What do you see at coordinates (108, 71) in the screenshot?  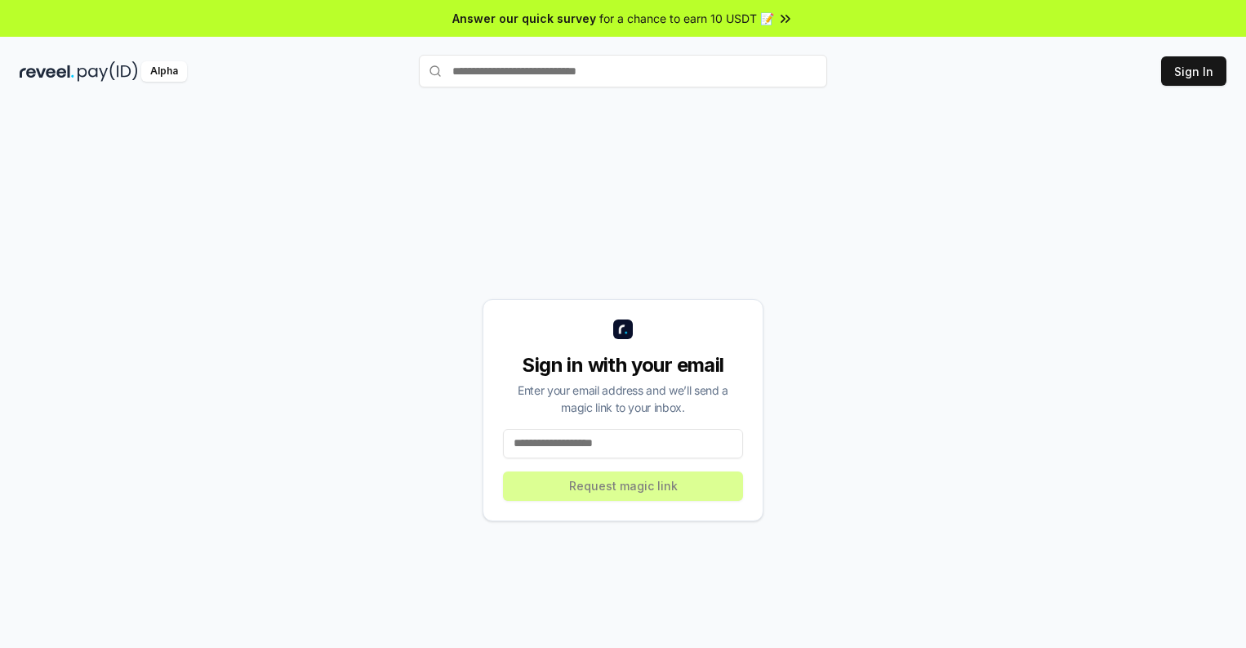 I see `img: pay_id` at bounding box center [108, 71].